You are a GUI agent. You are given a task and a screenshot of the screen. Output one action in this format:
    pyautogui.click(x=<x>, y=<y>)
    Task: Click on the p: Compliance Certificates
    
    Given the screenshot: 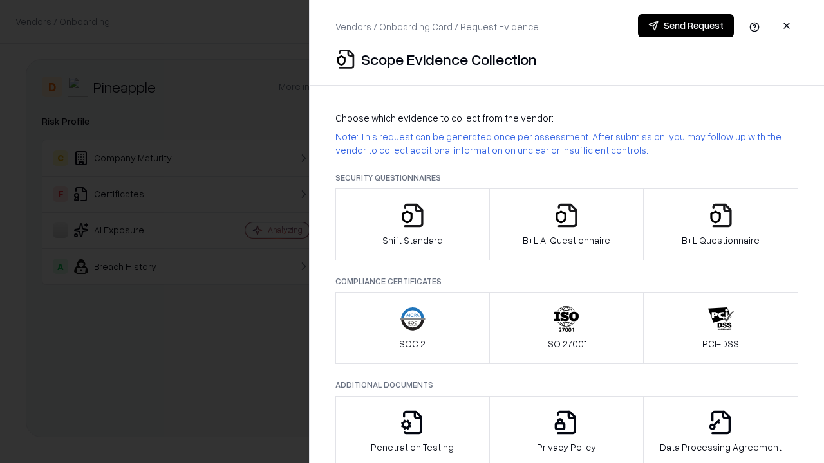 What is the action you would take?
    pyautogui.click(x=566, y=281)
    